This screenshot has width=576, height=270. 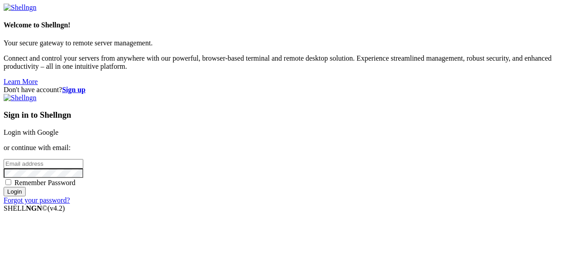 What do you see at coordinates (74, 90) in the screenshot?
I see `a: Sign up` at bounding box center [74, 90].